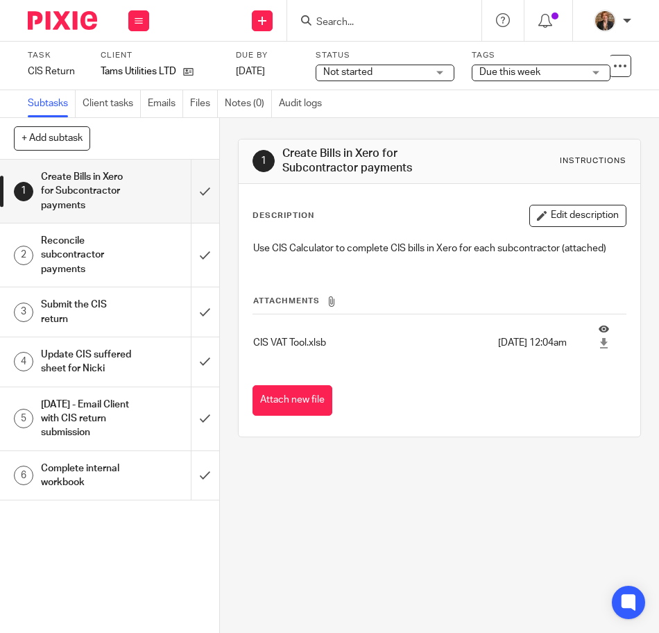  Describe the element at coordinates (86, 361) in the screenshot. I see `h1: Update CIS suffered sheet for Nicki` at that location.